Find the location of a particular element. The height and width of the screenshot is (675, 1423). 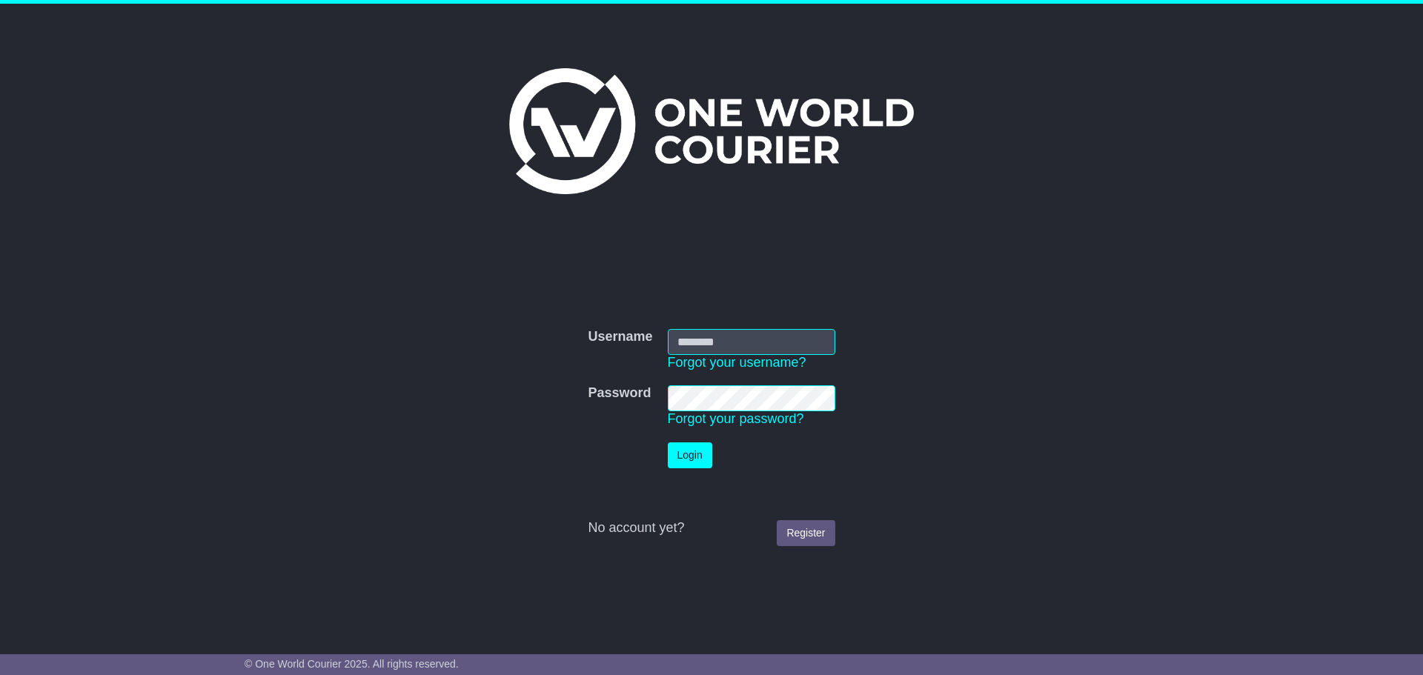

a: Register is located at coordinates (806, 533).